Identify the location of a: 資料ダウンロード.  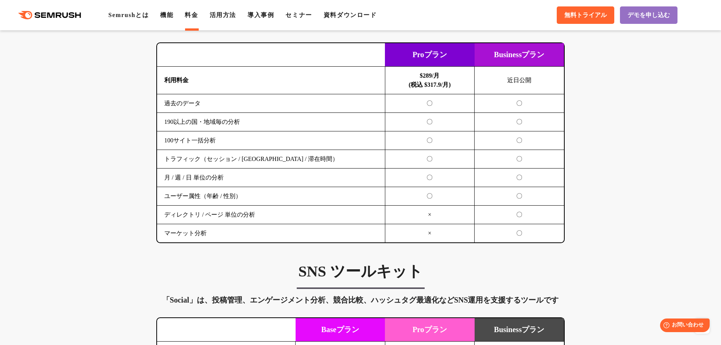
(350, 15).